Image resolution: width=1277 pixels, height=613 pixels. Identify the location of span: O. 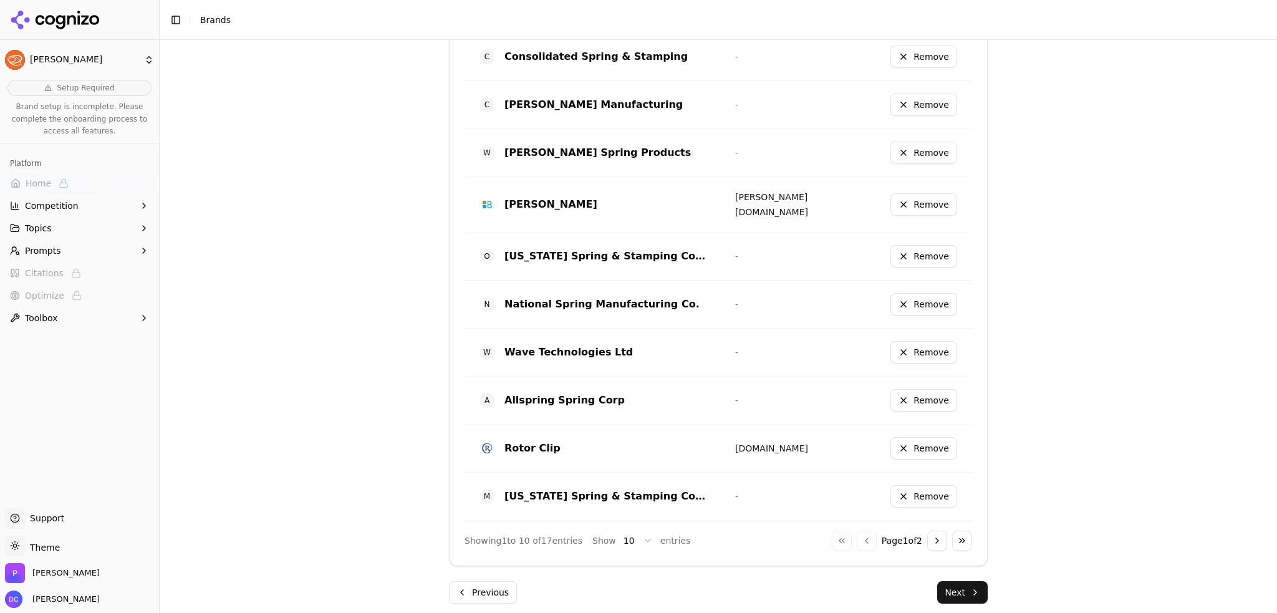
(487, 256).